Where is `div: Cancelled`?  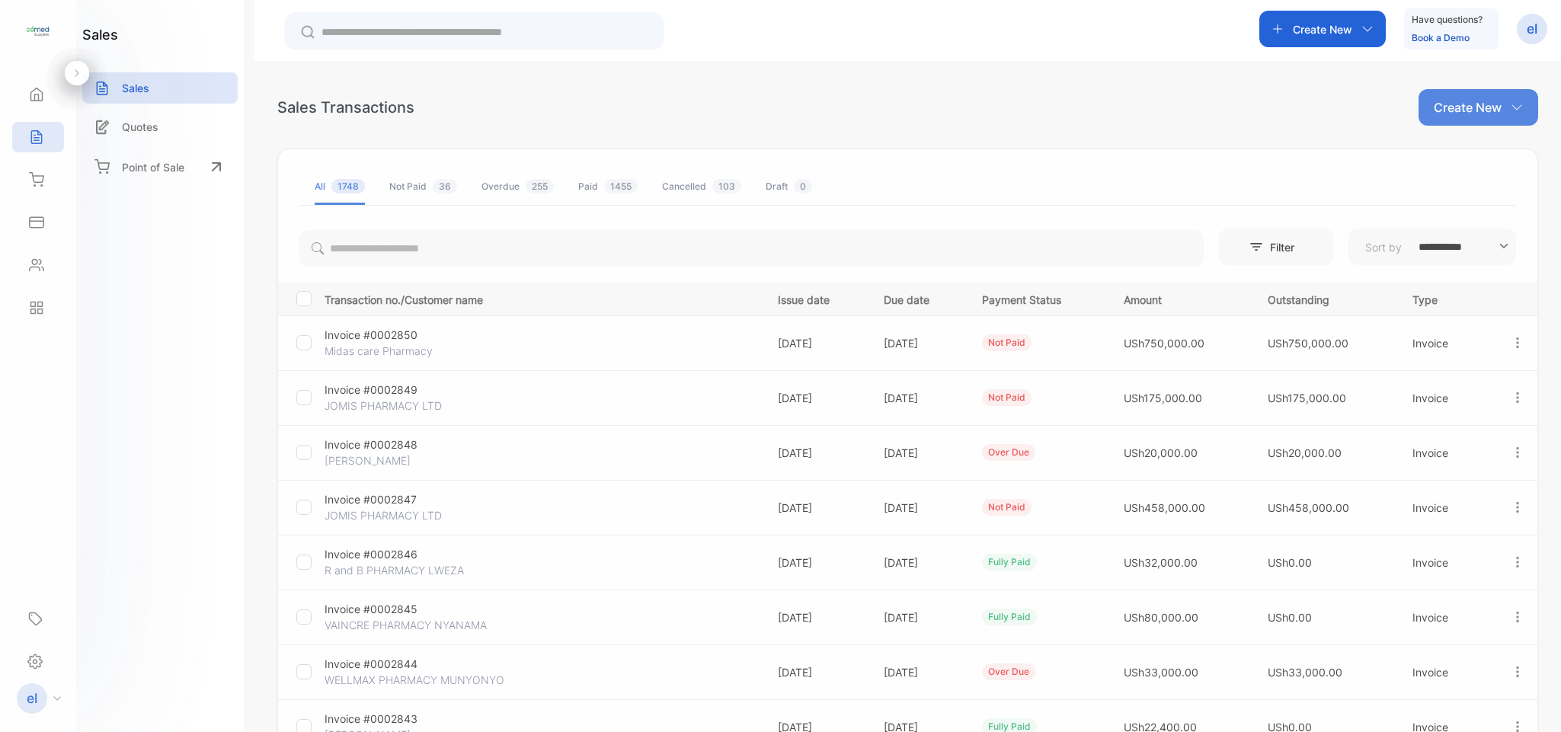 div: Cancelled is located at coordinates (702, 187).